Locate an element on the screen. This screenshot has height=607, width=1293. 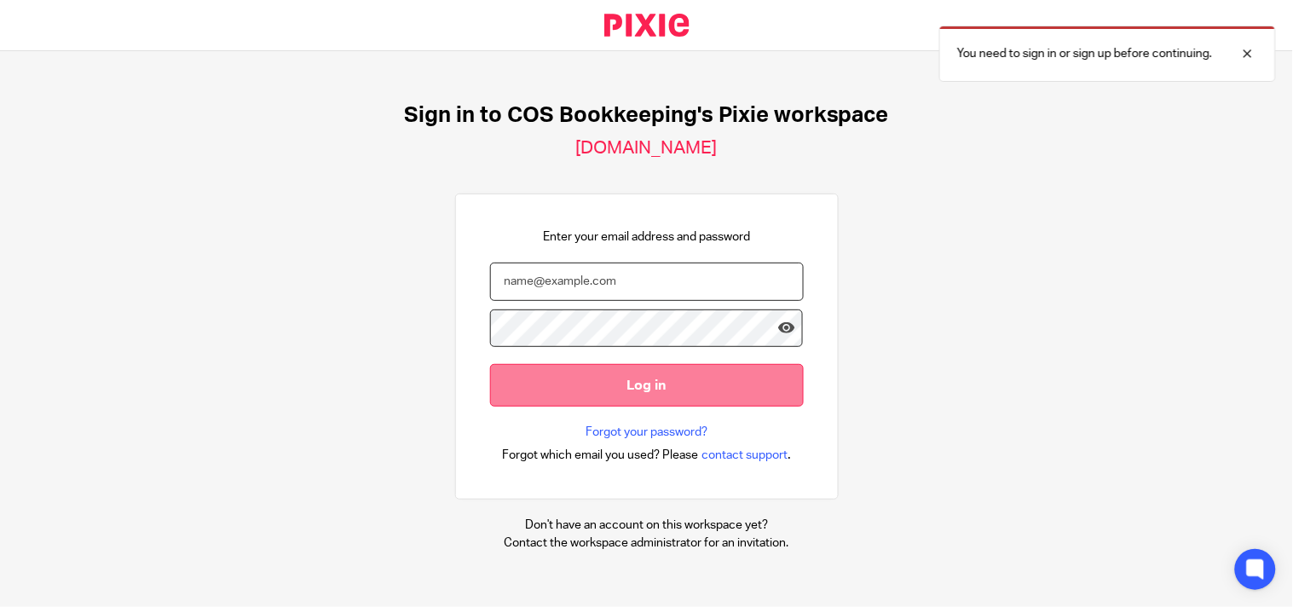
p: Don't have an account on this workspace yet? is located at coordinates (647, 525).